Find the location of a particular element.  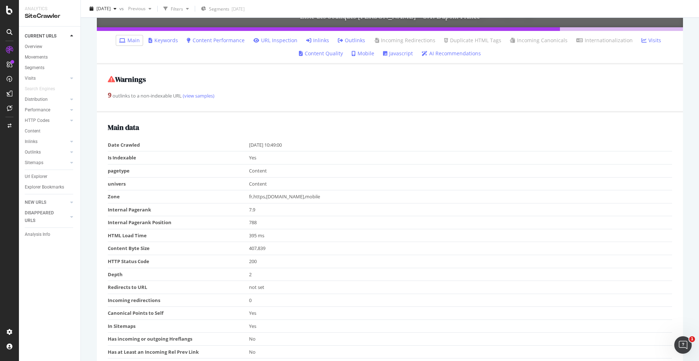

a: URL Inspection is located at coordinates (275, 40).